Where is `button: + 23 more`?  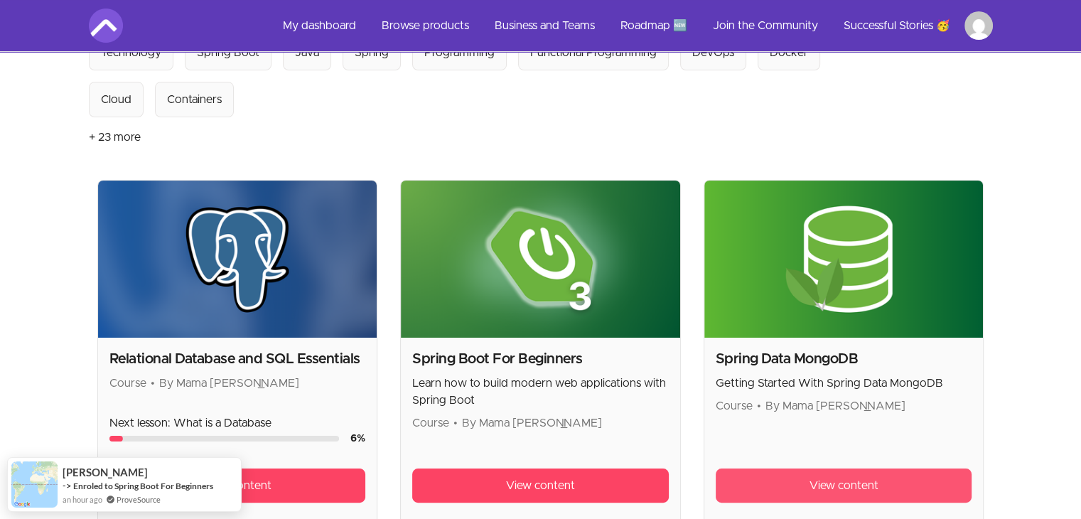
button: + 23 more is located at coordinates (114, 137).